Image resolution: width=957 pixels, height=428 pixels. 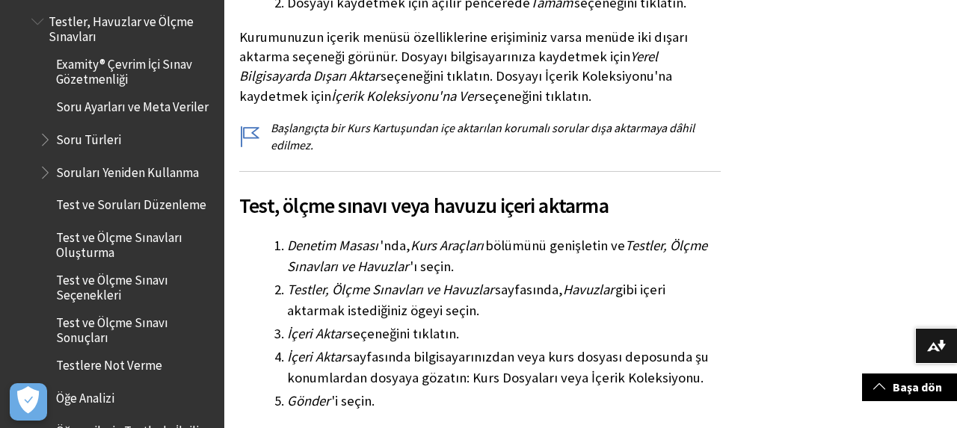 What do you see at coordinates (131, 26) in the screenshot?
I see `span: Testler, Havuzlar ve Ölçme Sınavları` at bounding box center [131, 26].